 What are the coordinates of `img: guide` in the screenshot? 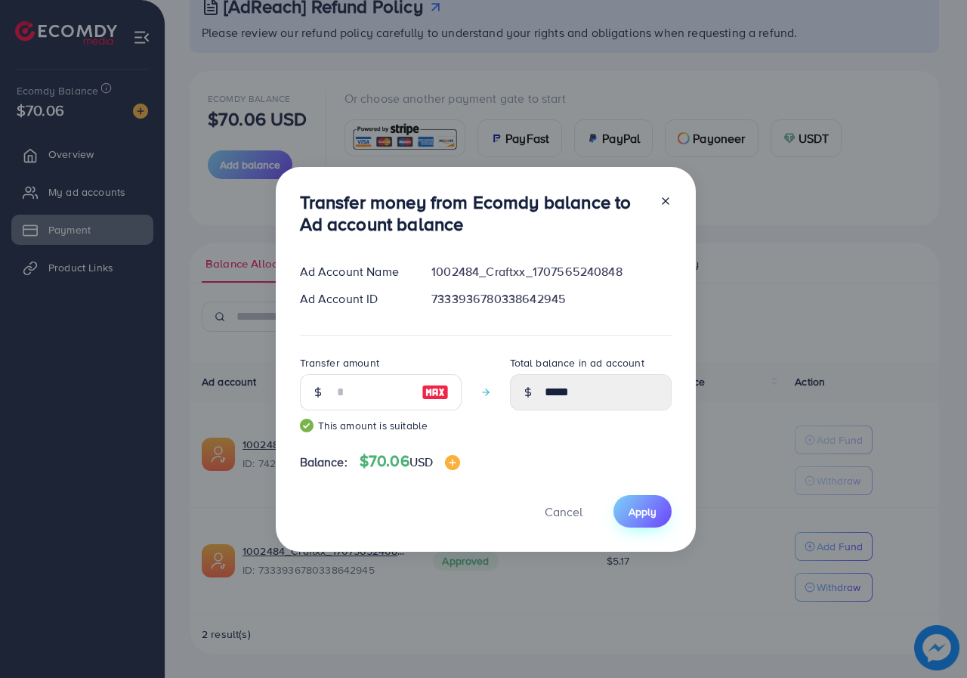 It's located at (307, 425).